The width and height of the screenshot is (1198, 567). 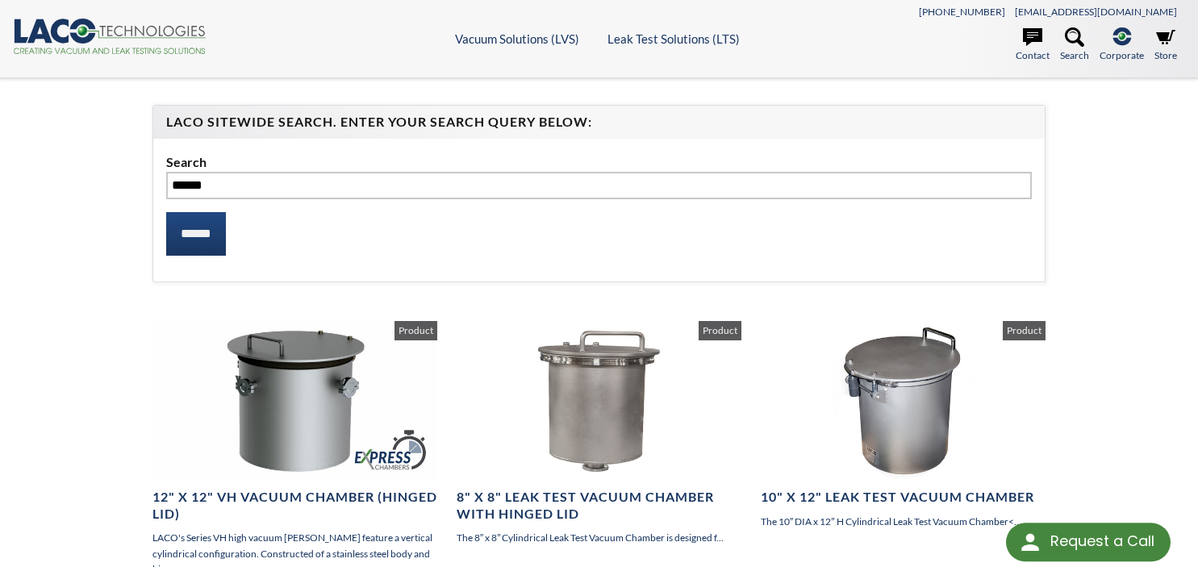 I want to click on a: Contact, so click(x=1033, y=45).